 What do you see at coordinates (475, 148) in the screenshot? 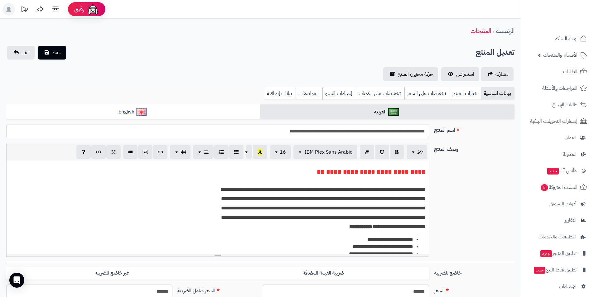
I see `label: وصف المنتج` at bounding box center [475, 148].